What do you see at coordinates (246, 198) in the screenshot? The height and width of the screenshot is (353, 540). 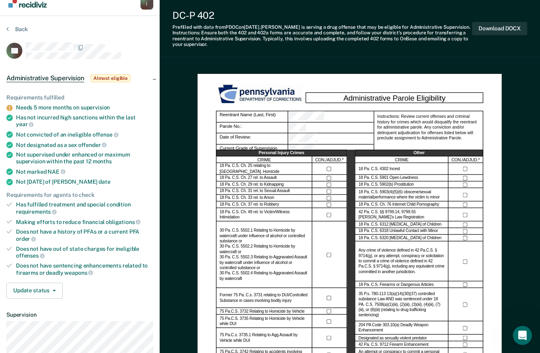 I see `label: 18 Pa. C.S. Ch. 33 rel. to Arson` at bounding box center [246, 198].